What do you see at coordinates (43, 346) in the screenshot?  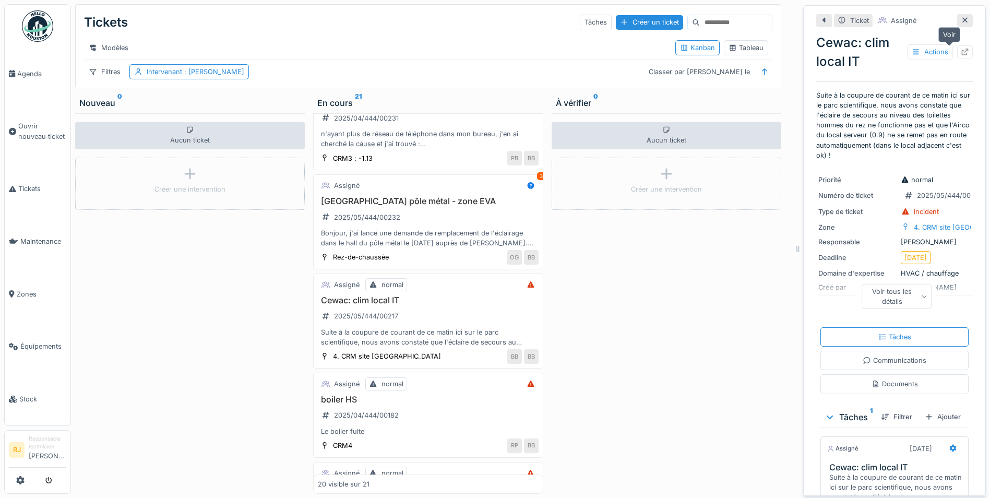 I see `span: Équipements` at bounding box center [43, 346].